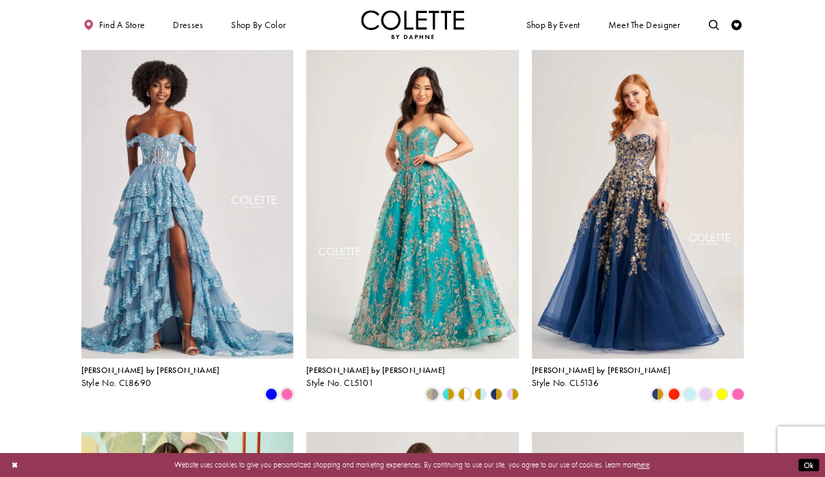 This screenshot has height=477, width=825. I want to click on span: Style No. CL8690, so click(116, 382).